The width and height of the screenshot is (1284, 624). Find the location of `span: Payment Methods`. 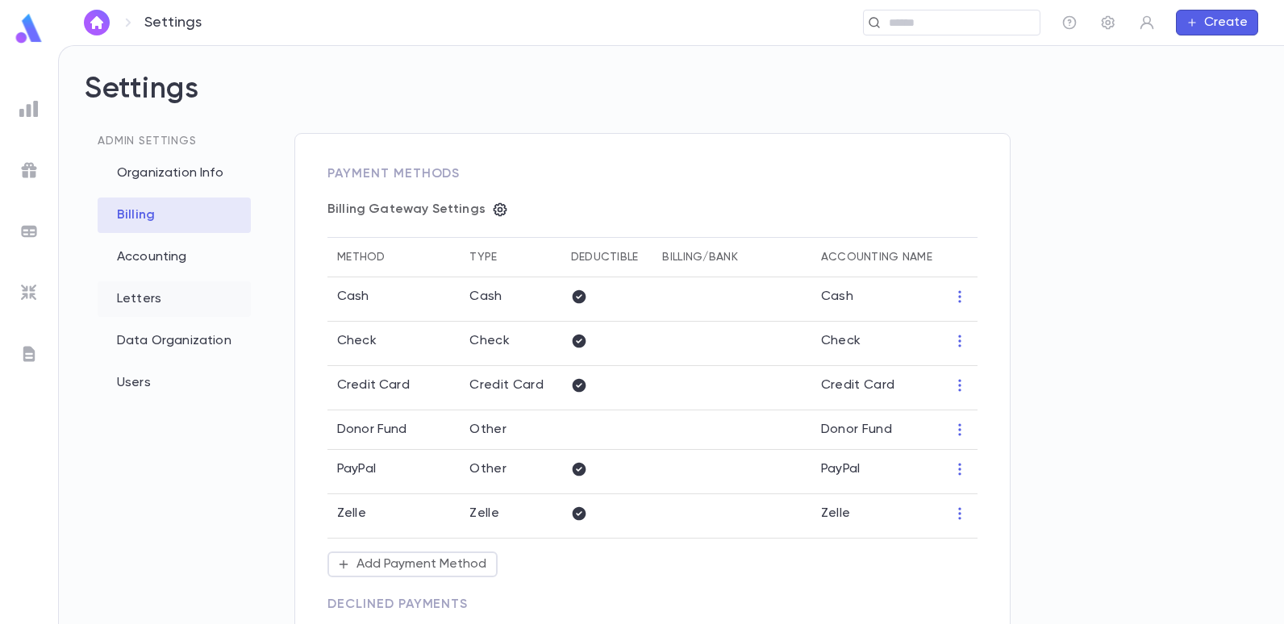

span: Payment Methods is located at coordinates (394, 174).